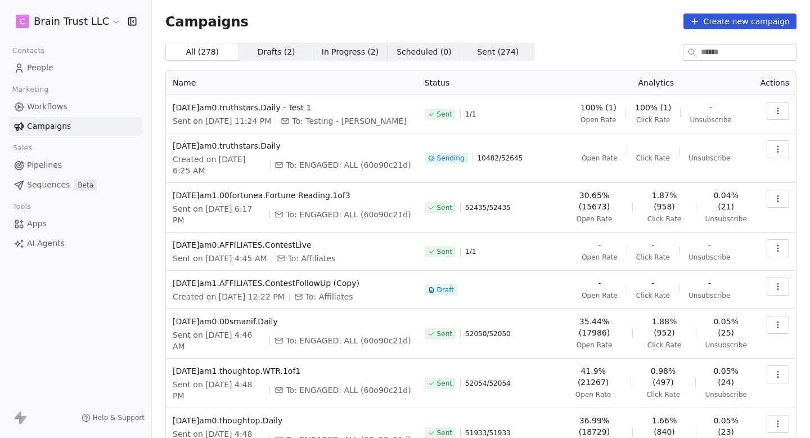 The height and width of the screenshot is (438, 810). I want to click on span: Contacts, so click(28, 51).